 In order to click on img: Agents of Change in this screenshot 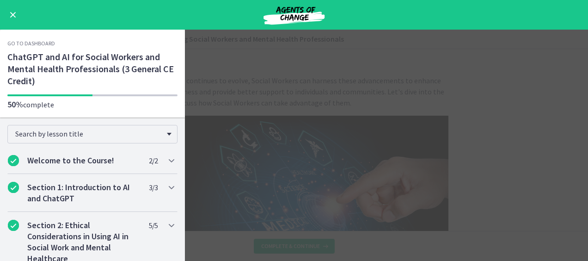, I will do `click(294, 15)`.